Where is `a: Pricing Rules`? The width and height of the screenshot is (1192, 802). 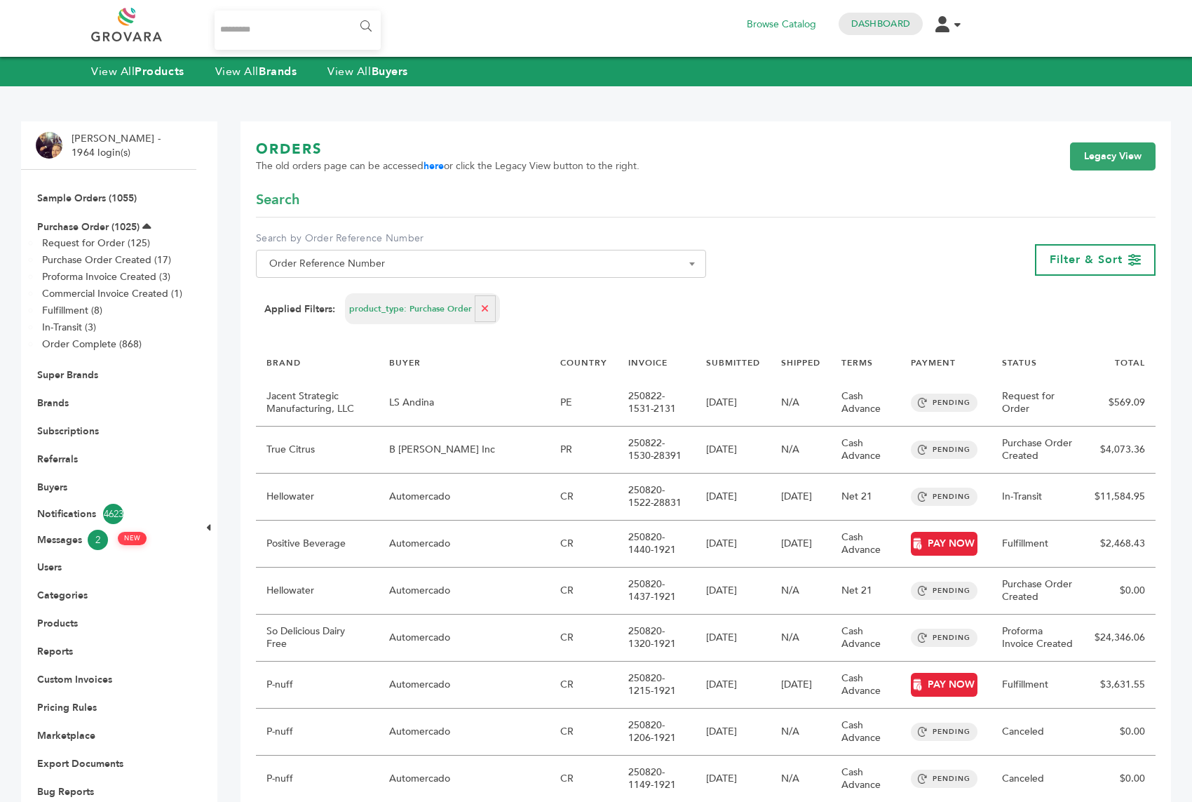 a: Pricing Rules is located at coordinates (67, 707).